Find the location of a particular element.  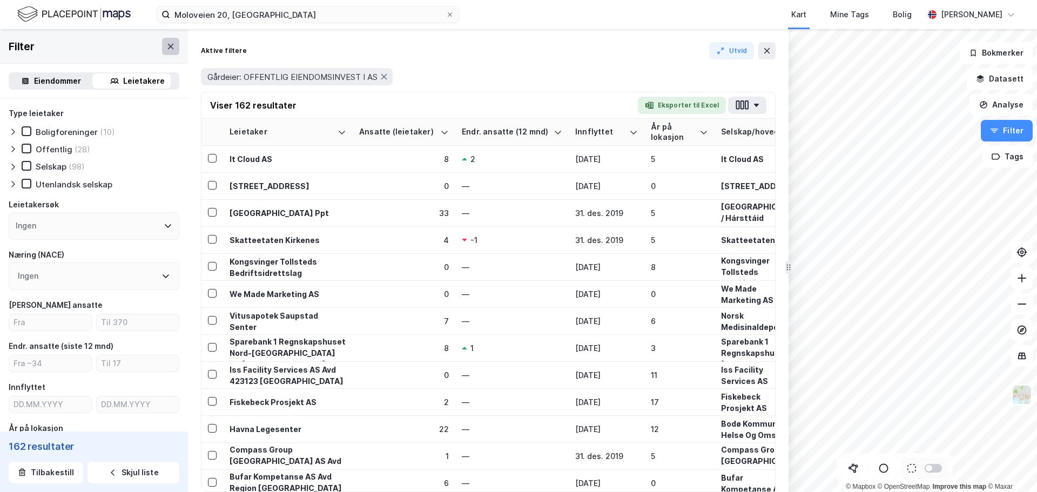

div: (98) is located at coordinates (77, 166).